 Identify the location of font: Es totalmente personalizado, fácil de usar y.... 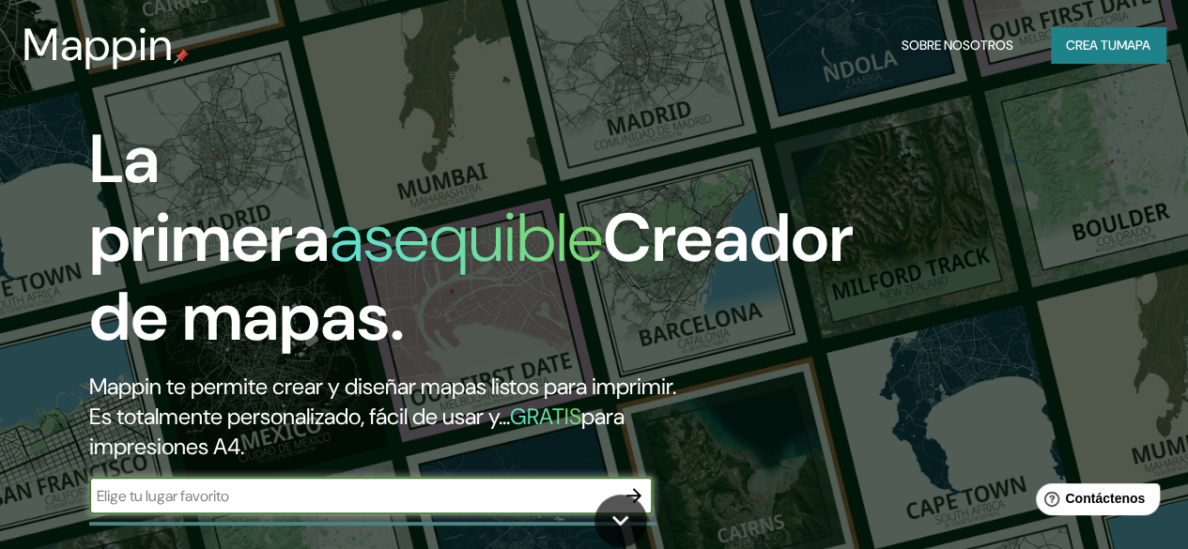
(300, 416).